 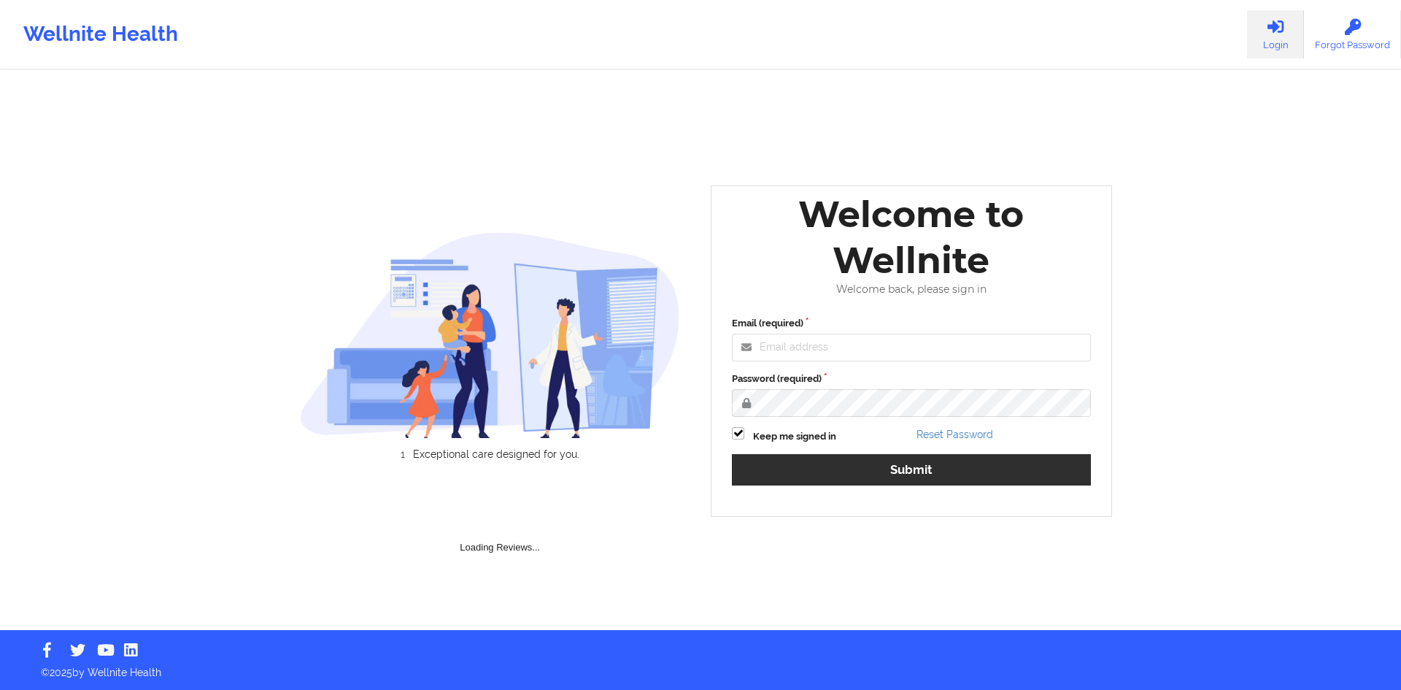 I want to click on input: Email address, so click(x=912, y=347).